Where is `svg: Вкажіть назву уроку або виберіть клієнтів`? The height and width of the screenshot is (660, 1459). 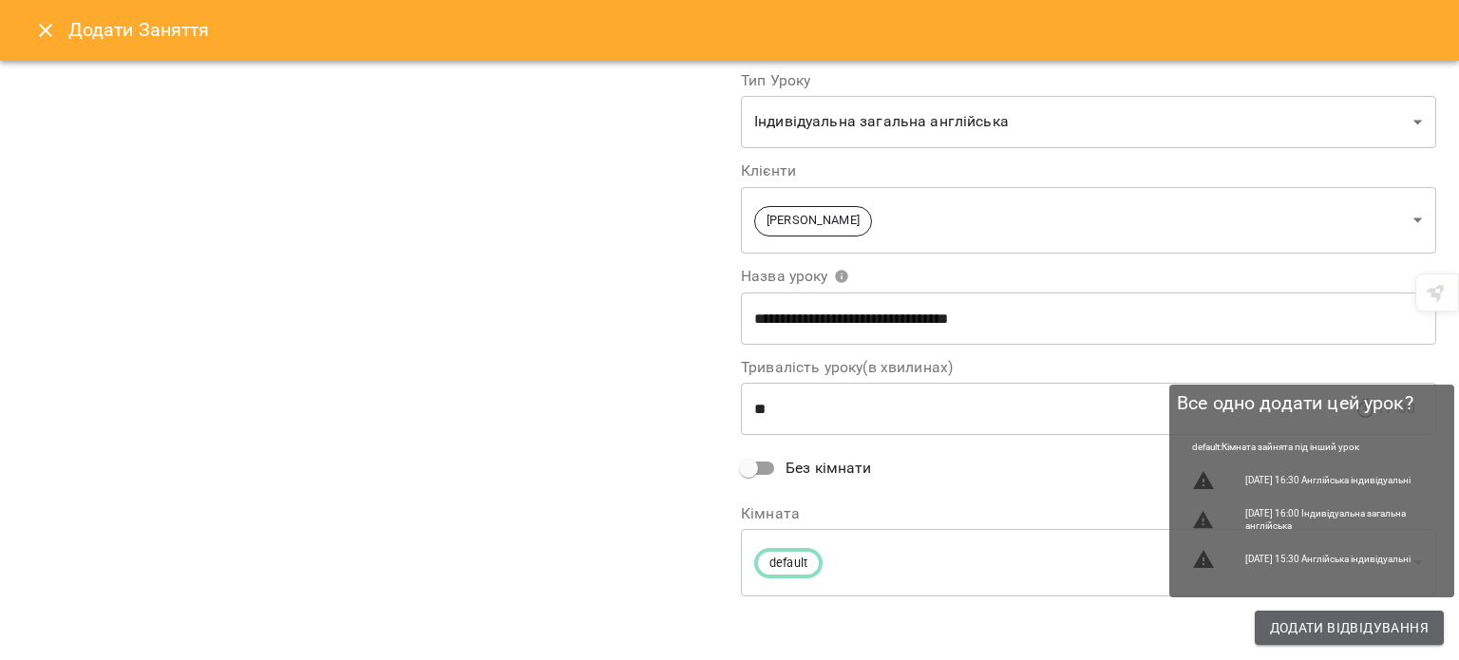 svg: Вкажіть назву уроку або виберіть клієнтів is located at coordinates (842, 276).